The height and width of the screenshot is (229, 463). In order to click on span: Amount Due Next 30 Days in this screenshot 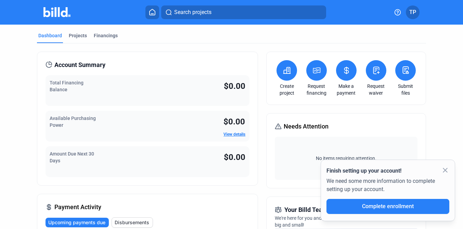, I will do `click(72, 157)`.